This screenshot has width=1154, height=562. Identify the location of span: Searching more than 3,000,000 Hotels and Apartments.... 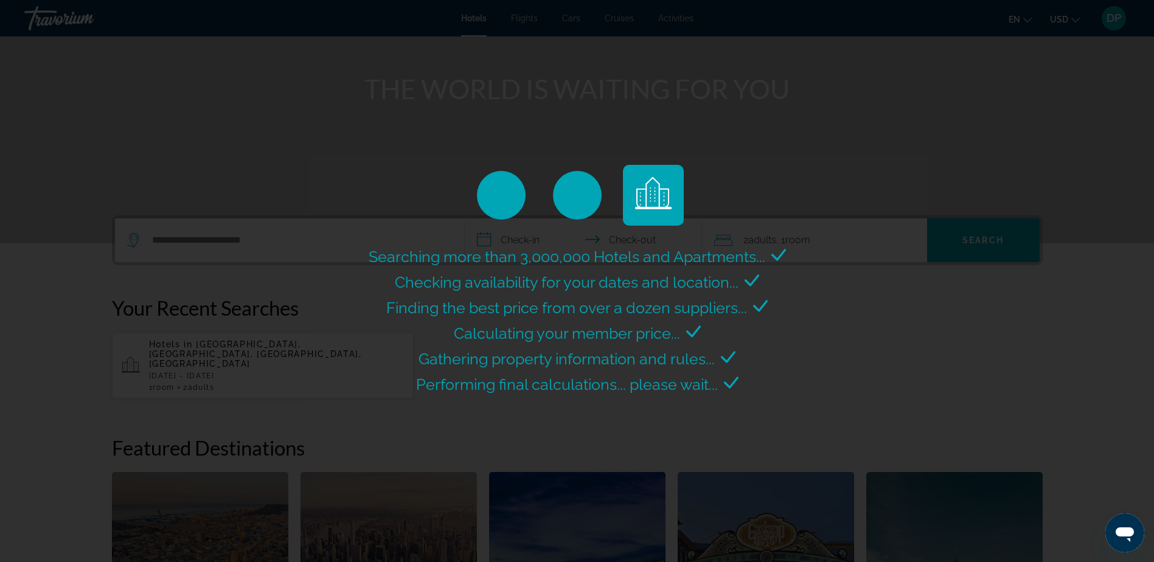
(567, 257).